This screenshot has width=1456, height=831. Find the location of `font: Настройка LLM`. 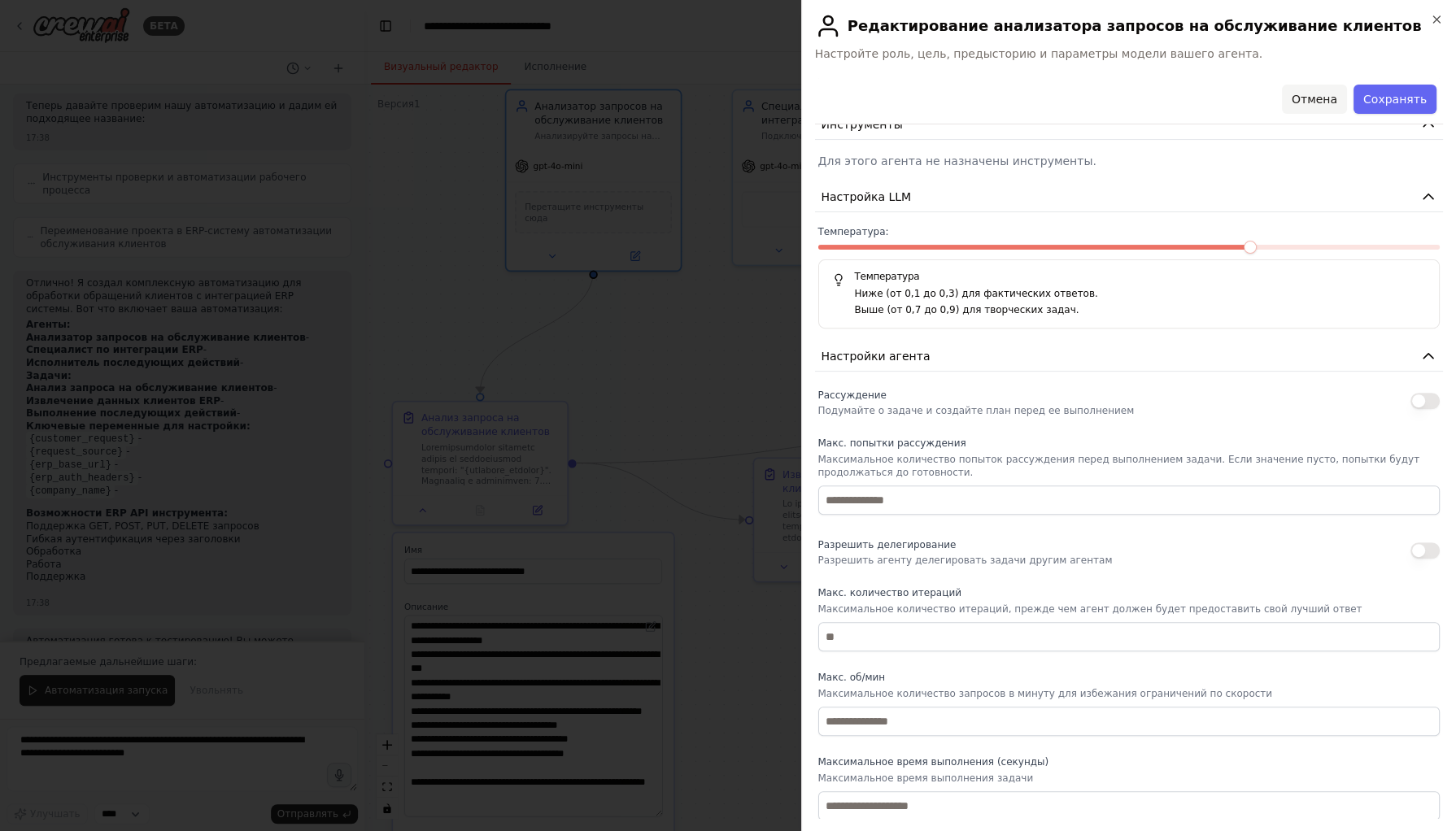

font: Настройка LLM is located at coordinates (867, 197).